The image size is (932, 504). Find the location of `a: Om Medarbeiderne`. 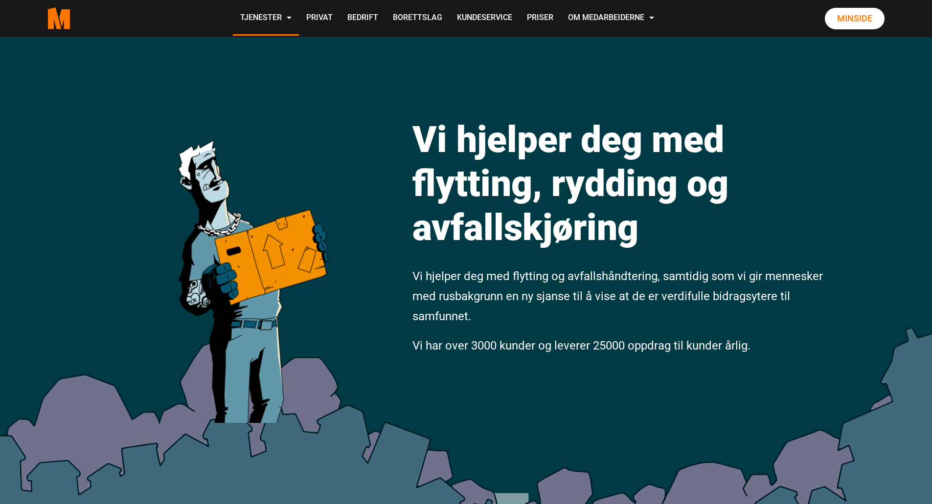

a: Om Medarbeiderne is located at coordinates (611, 18).